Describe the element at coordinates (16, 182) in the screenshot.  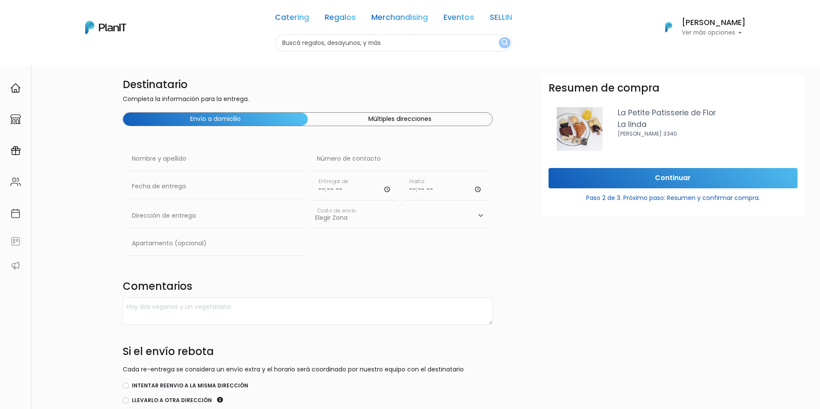
I see `img: people-662611757002400ad9ed0e3c099ab2801c6687ba6c219adb57efc949bc21e19d.svg` at that location.